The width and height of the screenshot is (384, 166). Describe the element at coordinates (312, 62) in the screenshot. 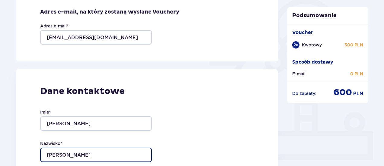

I see `p: Sposób dostawy` at that location.